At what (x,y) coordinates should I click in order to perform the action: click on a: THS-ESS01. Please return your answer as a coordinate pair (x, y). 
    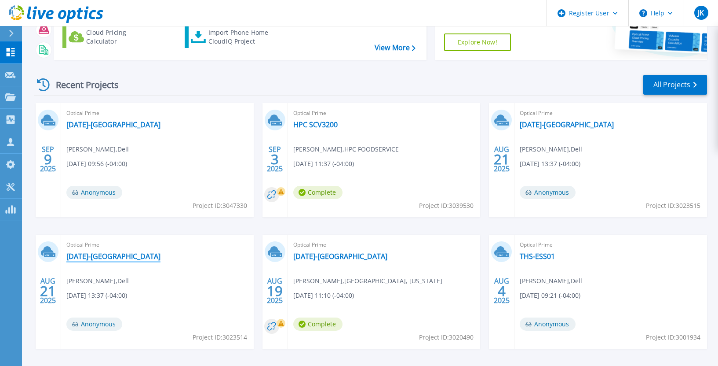
    Looking at the image, I should click on (538, 256).